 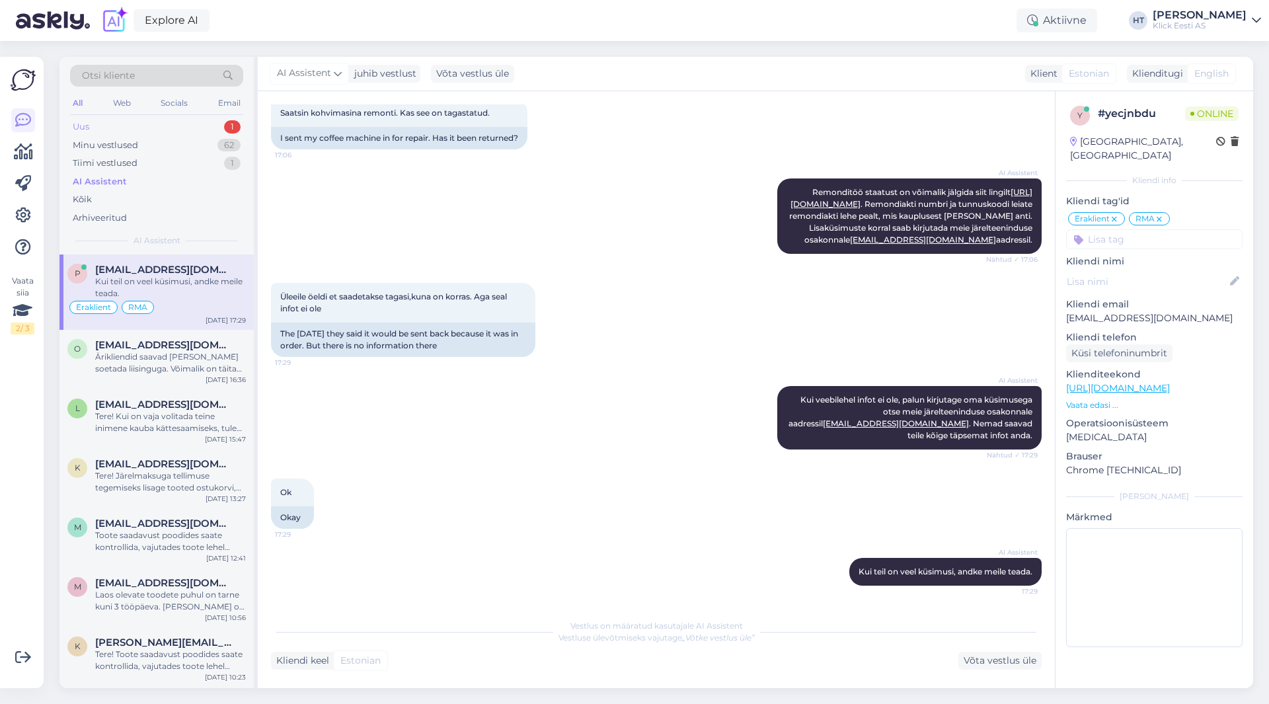 What do you see at coordinates (77, 646) in the screenshot?
I see `span: k` at bounding box center [77, 646].